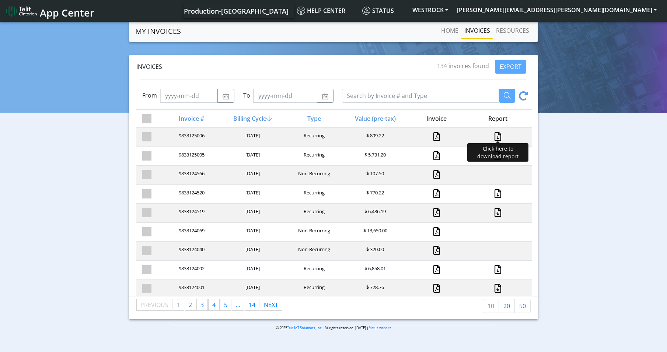  Describe the element at coordinates (375, 270) in the screenshot. I see `div: $ 6,858.01` at that location.